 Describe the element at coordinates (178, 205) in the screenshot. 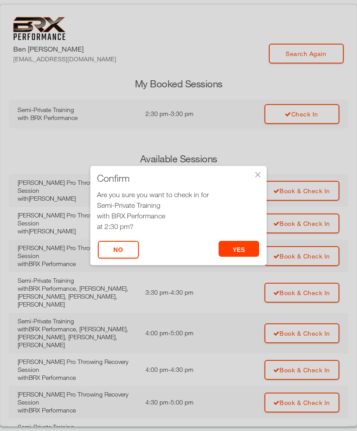

I see `div: Semi-Private Training` at that location.